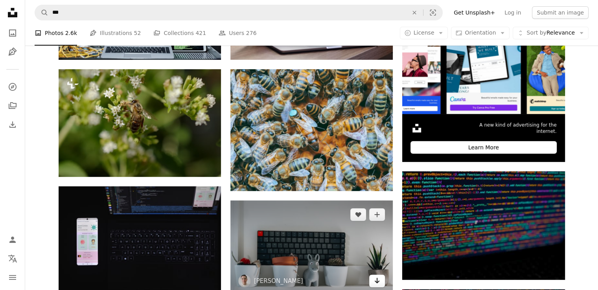  I want to click on a: Illustrations, so click(13, 52).